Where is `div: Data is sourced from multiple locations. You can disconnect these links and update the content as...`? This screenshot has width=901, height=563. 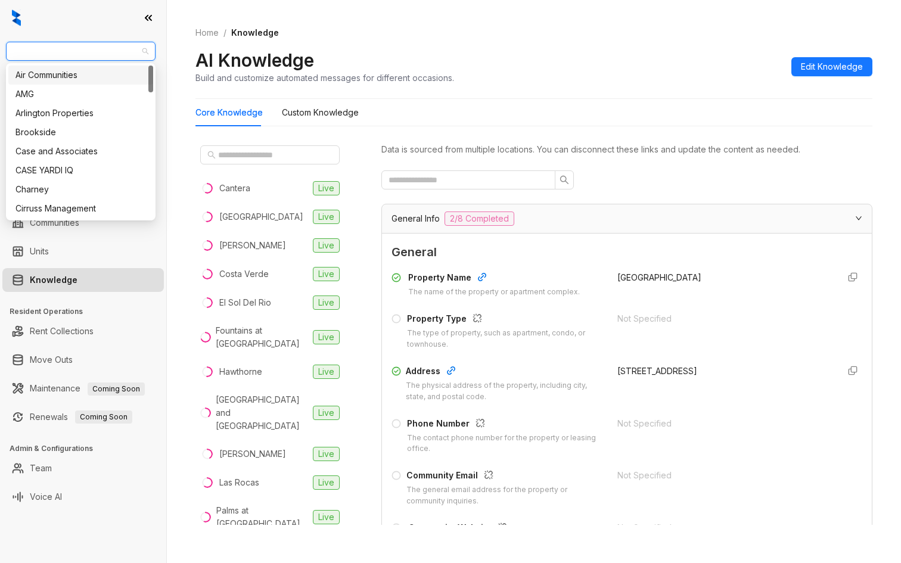 div: Data is sourced from multiple locations. You can disconnect these links and update the content as... is located at coordinates (627, 150).